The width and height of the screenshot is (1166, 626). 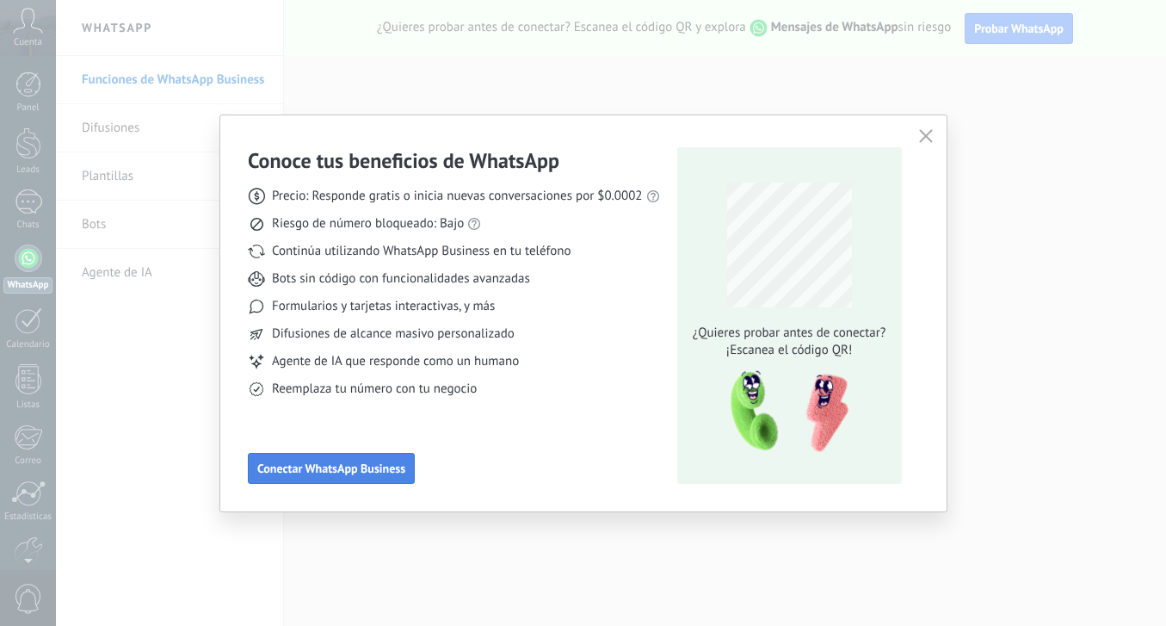 I want to click on span: ¡Escanea el código QR!, so click(x=789, y=350).